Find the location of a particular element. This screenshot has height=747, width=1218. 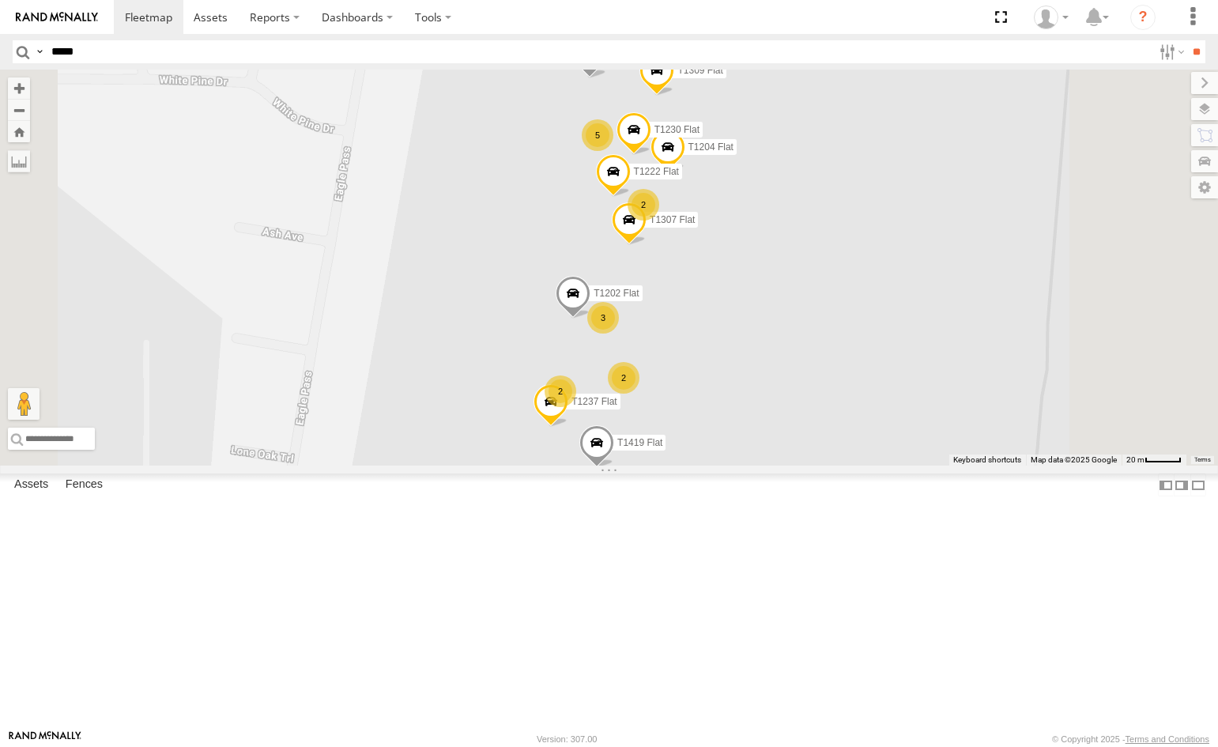

label: Assets is located at coordinates (31, 485).